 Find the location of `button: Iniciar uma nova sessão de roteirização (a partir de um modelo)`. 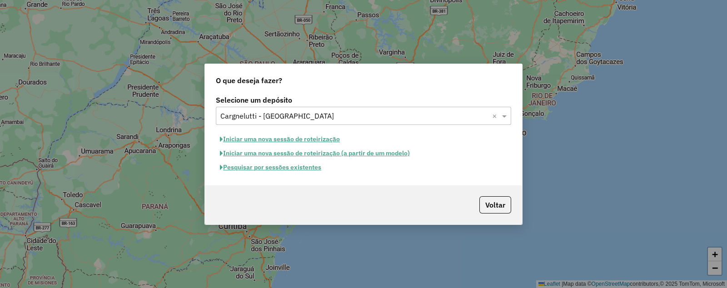

button: Iniciar uma nova sessão de roteirização (a partir de um modelo) is located at coordinates (315, 153).